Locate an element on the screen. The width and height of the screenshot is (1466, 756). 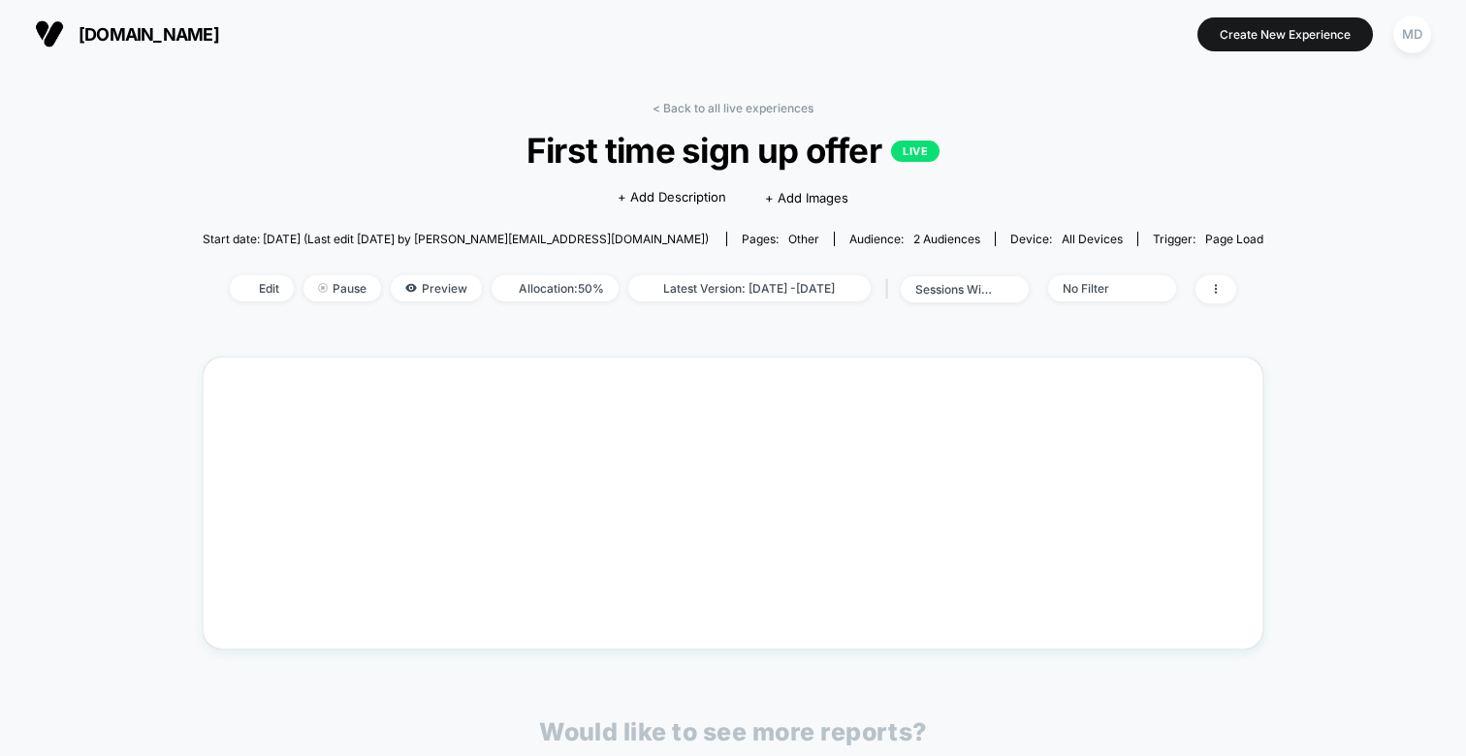
span: other is located at coordinates (804, 239).